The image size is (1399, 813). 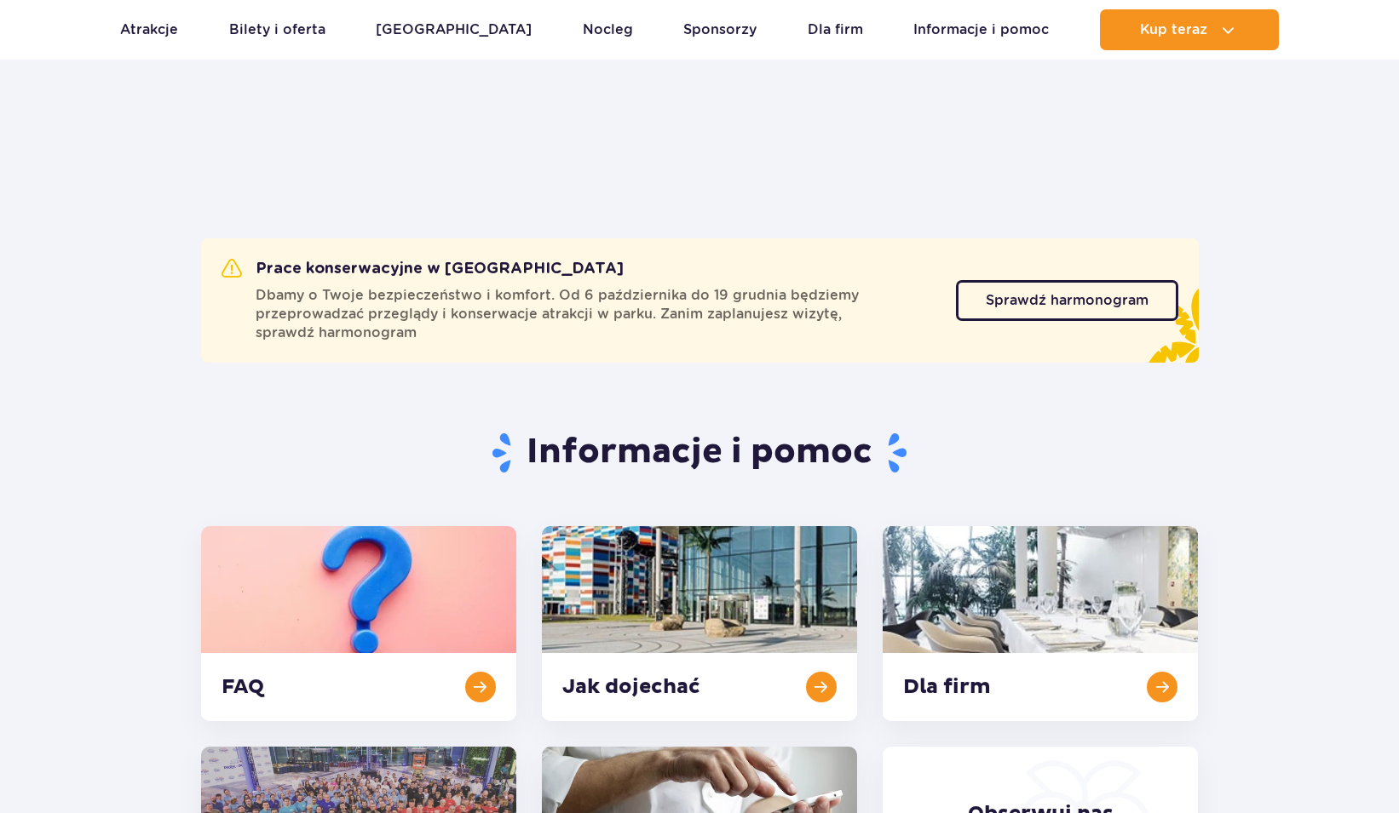 What do you see at coordinates (720, 30) in the screenshot?
I see `a: Sponsorzy` at bounding box center [720, 30].